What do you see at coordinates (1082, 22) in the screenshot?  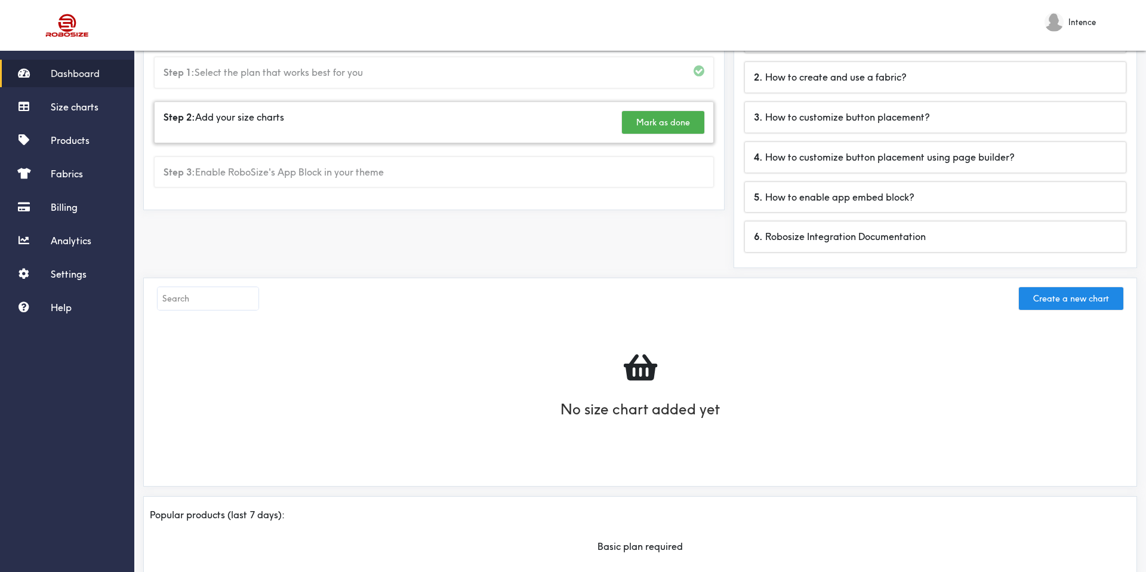 I see `span: Intence` at bounding box center [1082, 22].